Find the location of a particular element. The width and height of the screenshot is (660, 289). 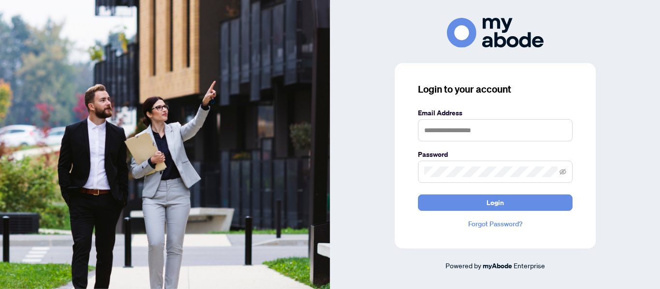

label: Email Address is located at coordinates (495, 113).